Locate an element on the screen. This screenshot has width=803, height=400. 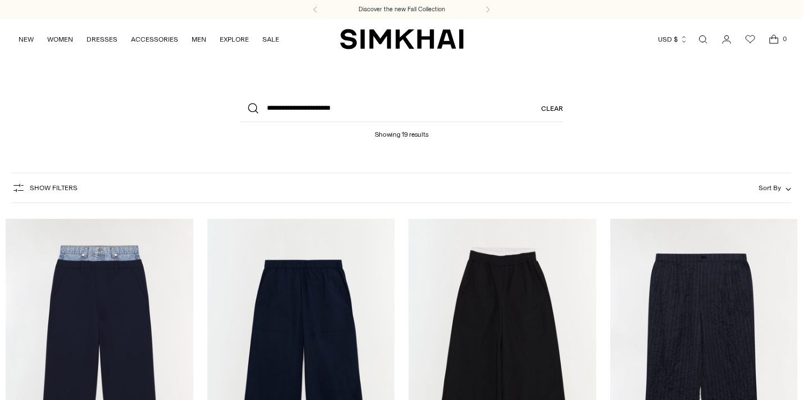
h3: Discover the new Fall Collection is located at coordinates (402, 10).